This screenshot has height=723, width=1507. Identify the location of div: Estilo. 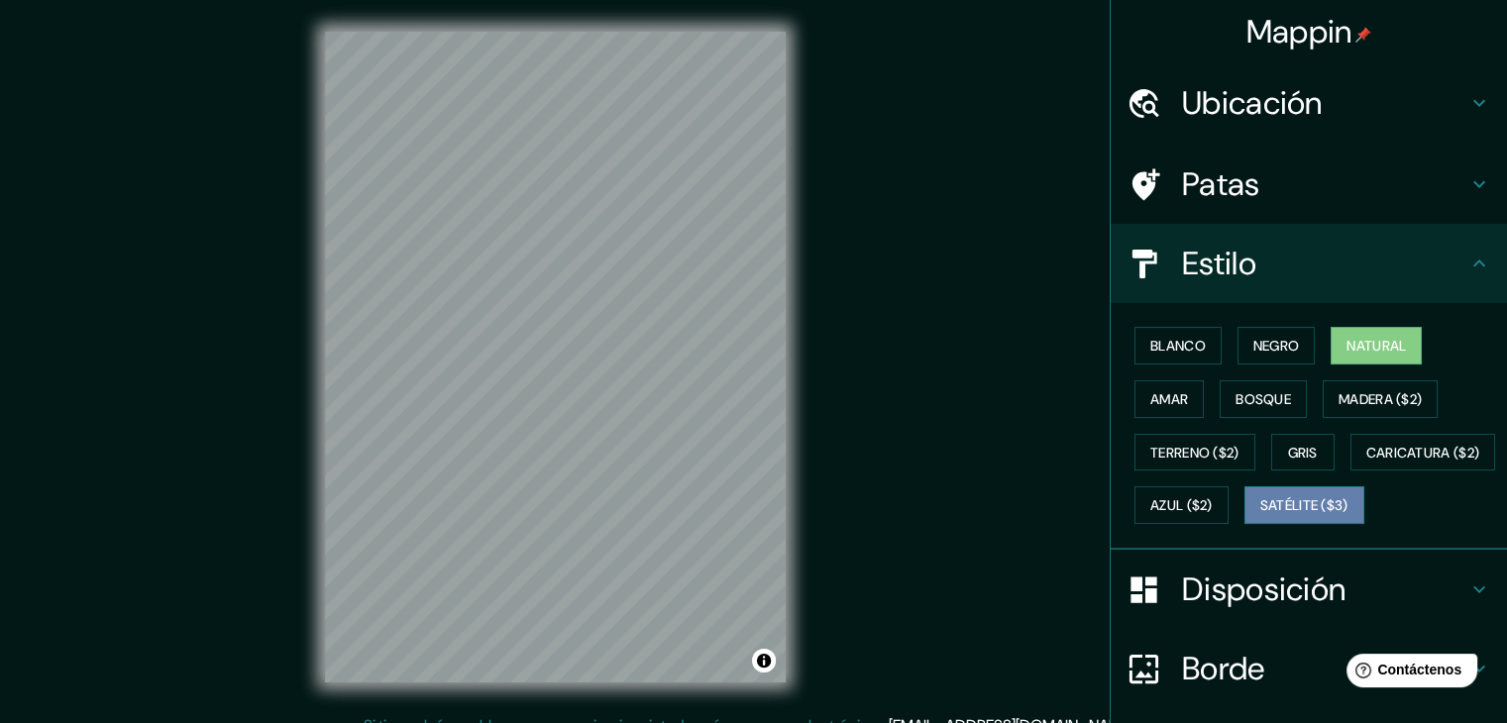
(1309, 263).